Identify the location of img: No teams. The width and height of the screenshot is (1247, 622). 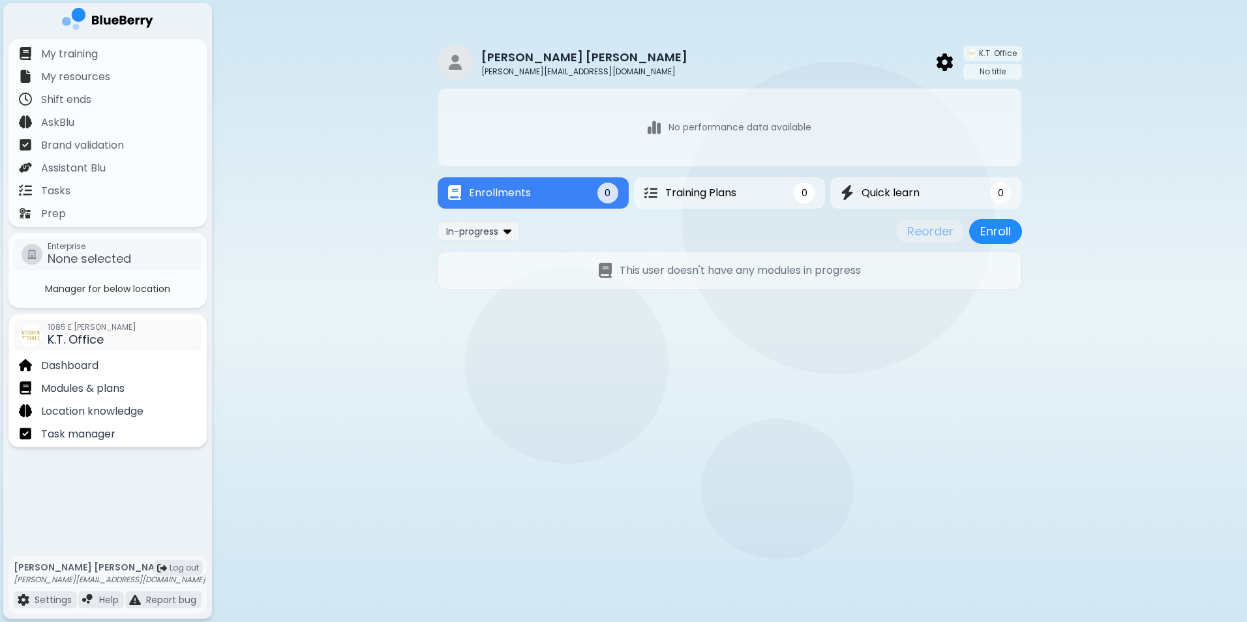
(605, 270).